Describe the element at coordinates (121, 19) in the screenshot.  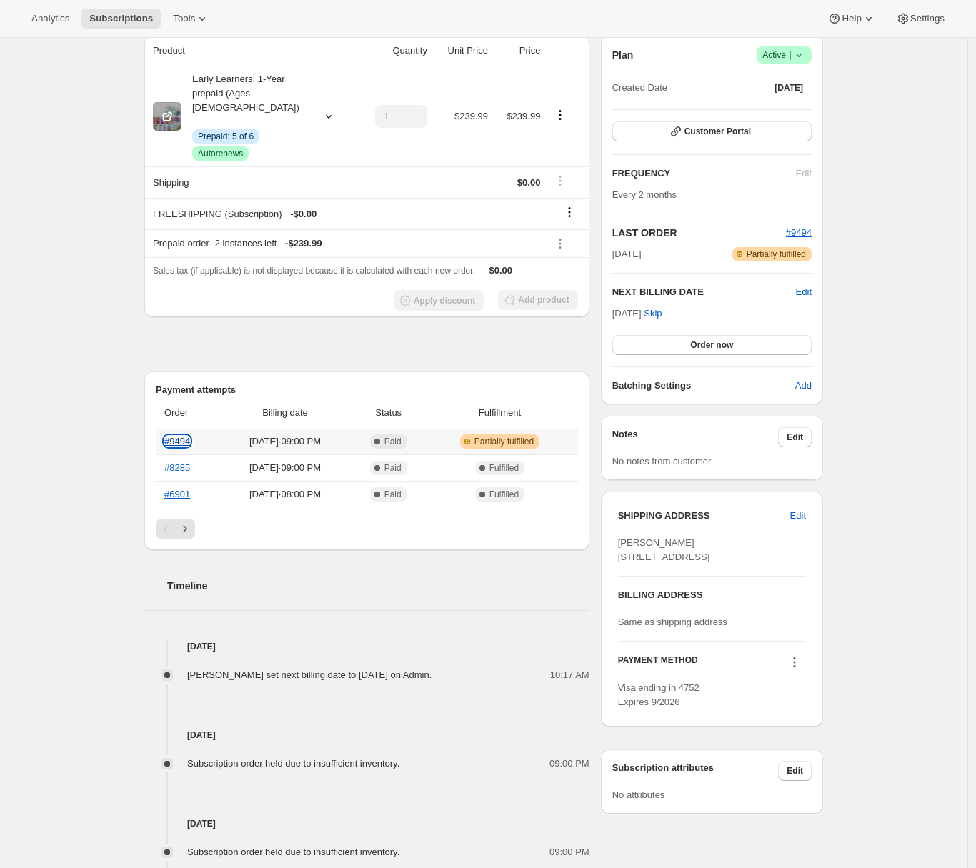
I see `span: Subscriptions` at that location.